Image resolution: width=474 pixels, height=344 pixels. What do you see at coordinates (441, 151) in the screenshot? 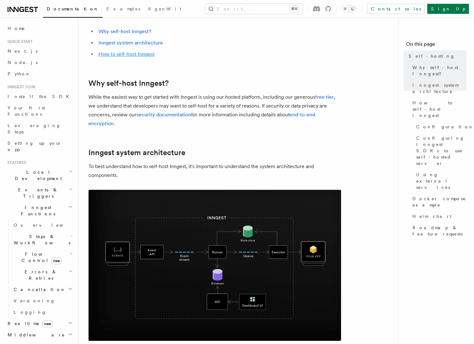
I see `span: Configuring Inngest SDKs to use self-hosted server` at bounding box center [441, 151].